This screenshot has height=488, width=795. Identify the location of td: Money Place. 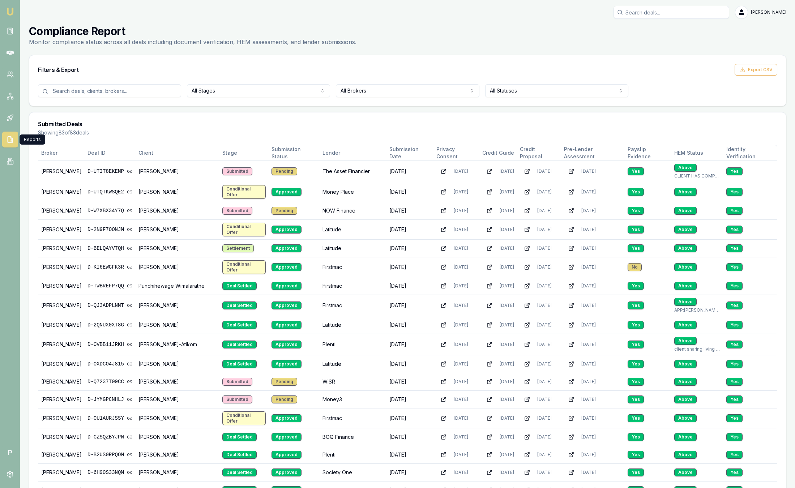
(353, 192).